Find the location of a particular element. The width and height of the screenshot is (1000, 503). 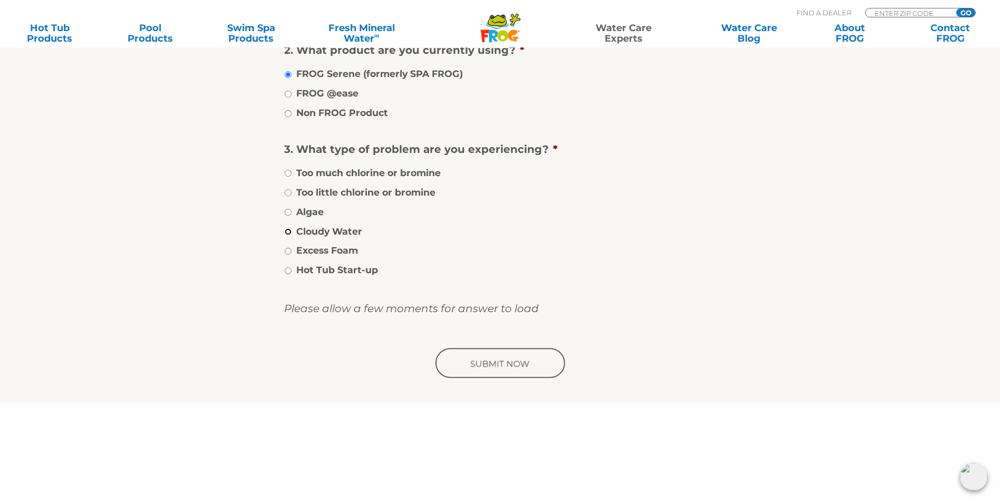

a: Swim SpaProducts is located at coordinates (251, 33).